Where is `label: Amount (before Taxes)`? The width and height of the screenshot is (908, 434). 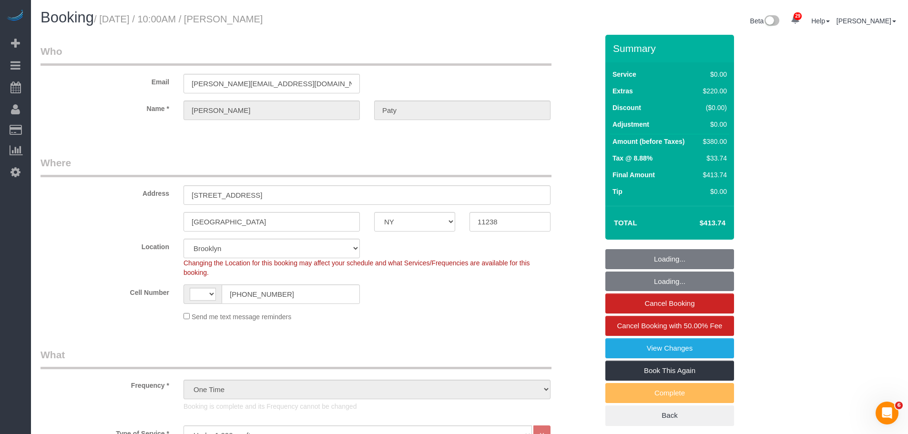 label: Amount (before Taxes) is located at coordinates (648, 142).